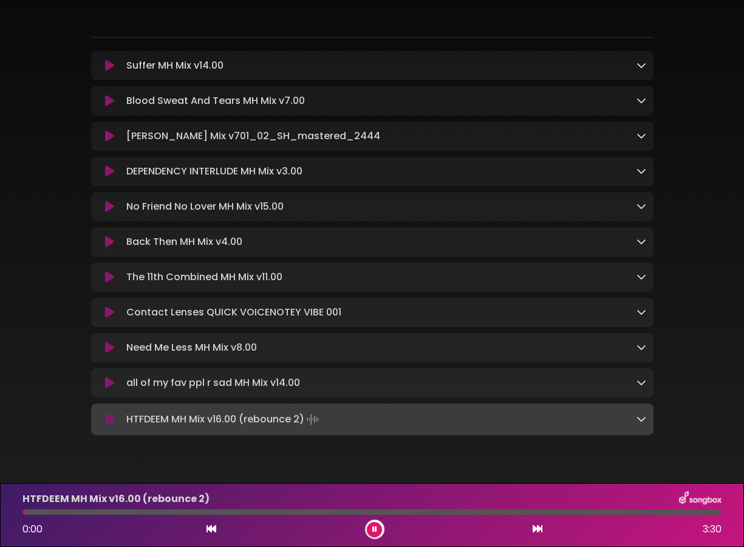  Describe the element at coordinates (175, 66) in the screenshot. I see `p: Suffer MH Mix v14.00` at that location.